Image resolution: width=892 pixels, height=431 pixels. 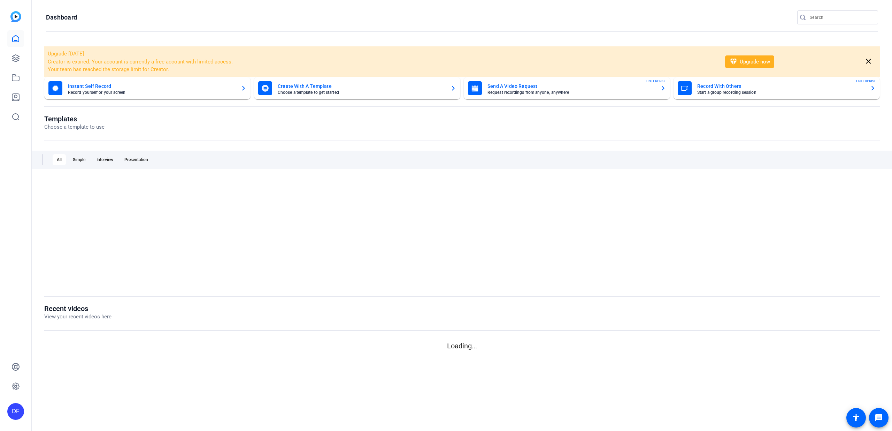 What do you see at coordinates (79, 160) in the screenshot?
I see `div: Simple` at bounding box center [79, 160].